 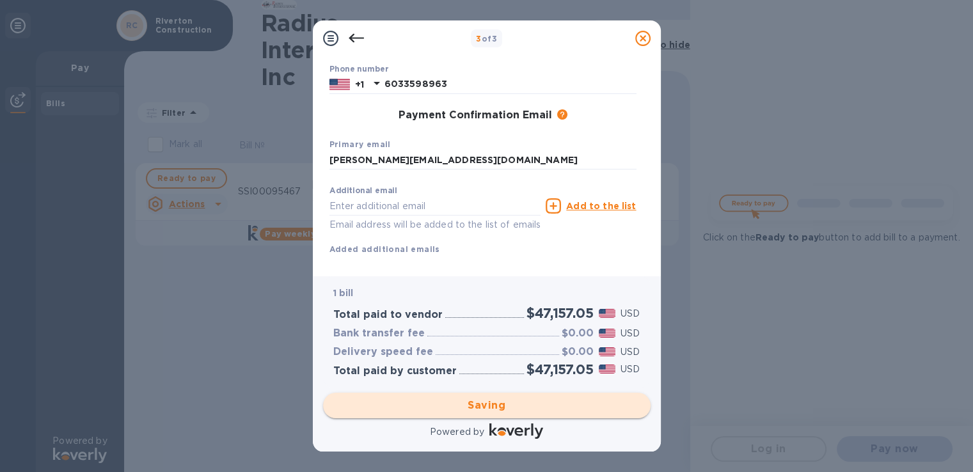 What do you see at coordinates (600, 206) in the screenshot?
I see `u: Add to the list` at bounding box center [600, 206].